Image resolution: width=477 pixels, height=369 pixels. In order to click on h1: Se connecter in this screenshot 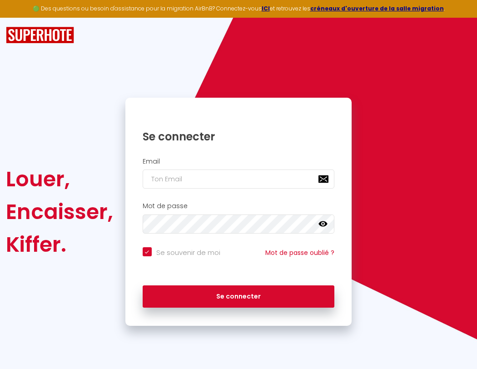, I will do `click(239, 136)`.